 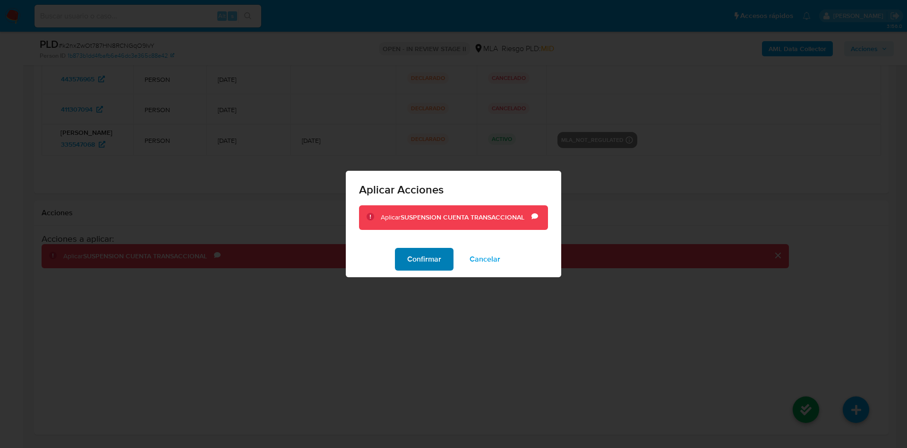 What do you see at coordinates (424, 259) in the screenshot?
I see `button: Confirmar` at bounding box center [424, 259].